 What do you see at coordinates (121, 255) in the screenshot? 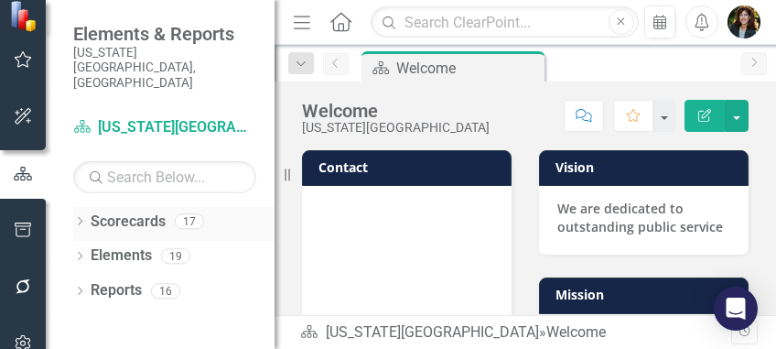
I see `a: Elements` at bounding box center [121, 255].